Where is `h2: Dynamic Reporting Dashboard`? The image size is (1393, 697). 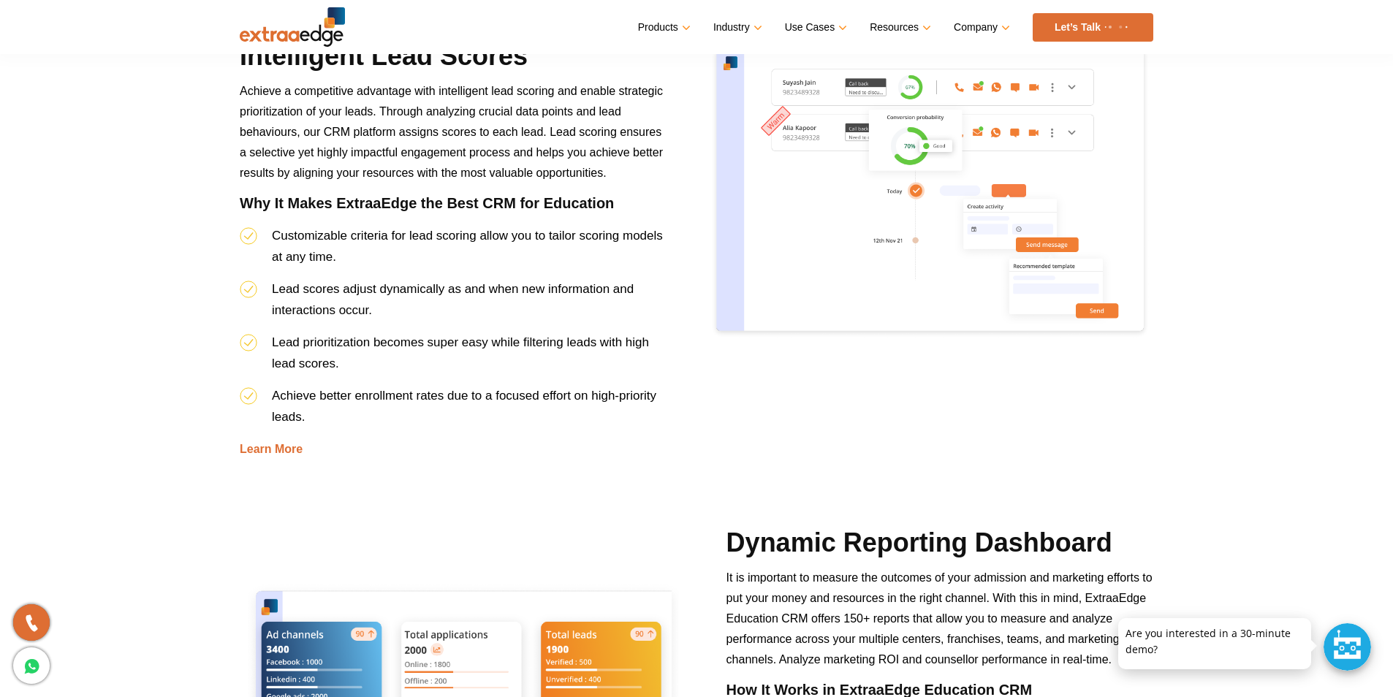 h2: Dynamic Reporting Dashboard is located at coordinates (940, 547).